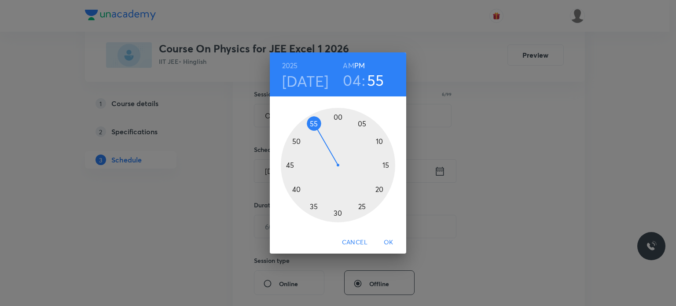 This screenshot has height=306, width=676. I want to click on button: 55, so click(375, 80).